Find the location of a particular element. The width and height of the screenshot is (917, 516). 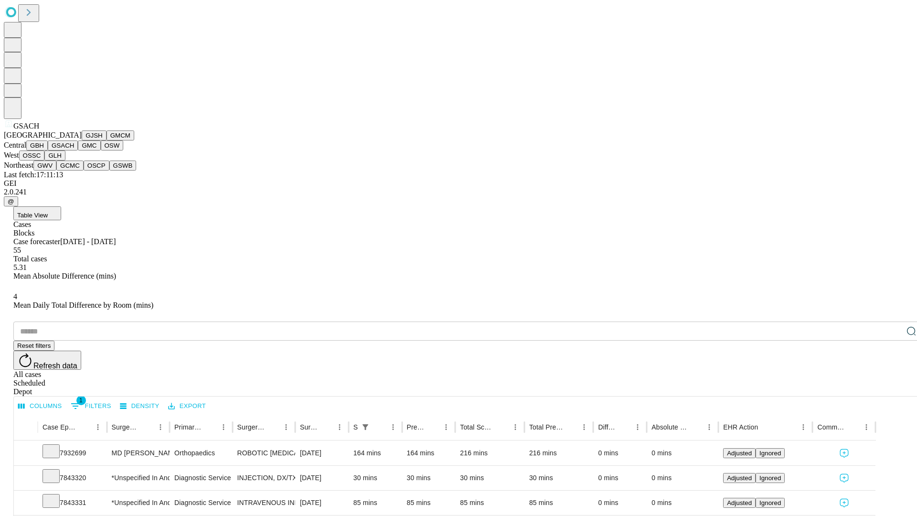

div: Scheduled In Room Duration is located at coordinates (355, 427).